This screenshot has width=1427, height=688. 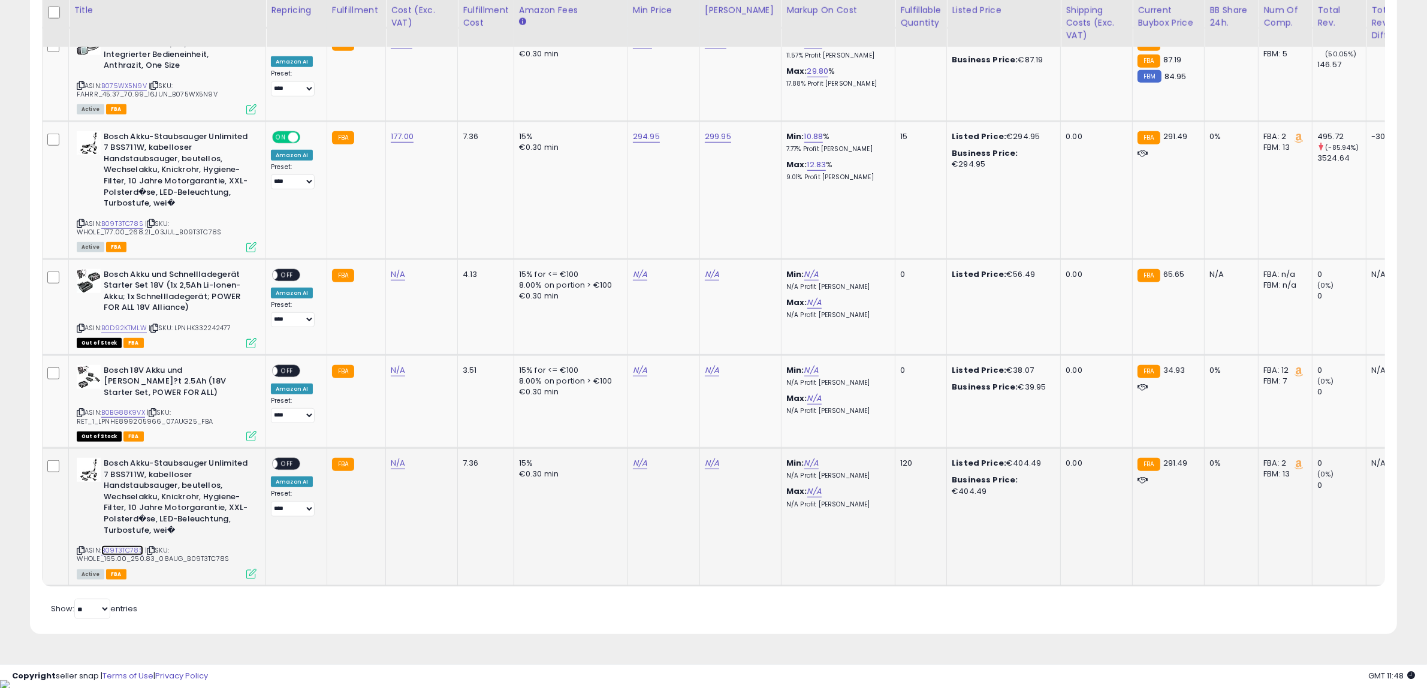 What do you see at coordinates (1341, 158) in the screenshot?
I see `div: 3524.64` at bounding box center [1341, 158].